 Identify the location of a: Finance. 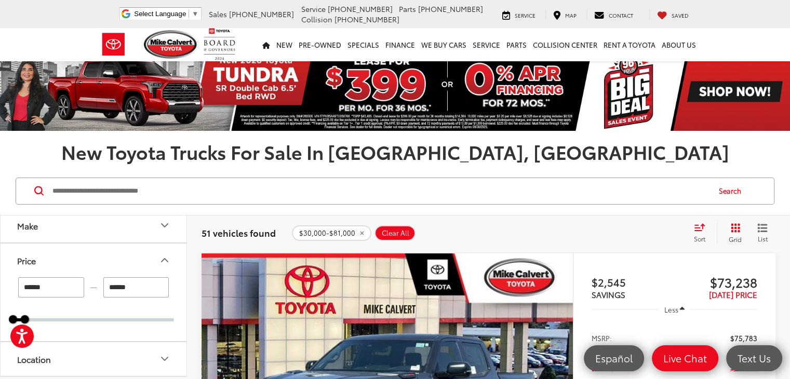
(400, 45).